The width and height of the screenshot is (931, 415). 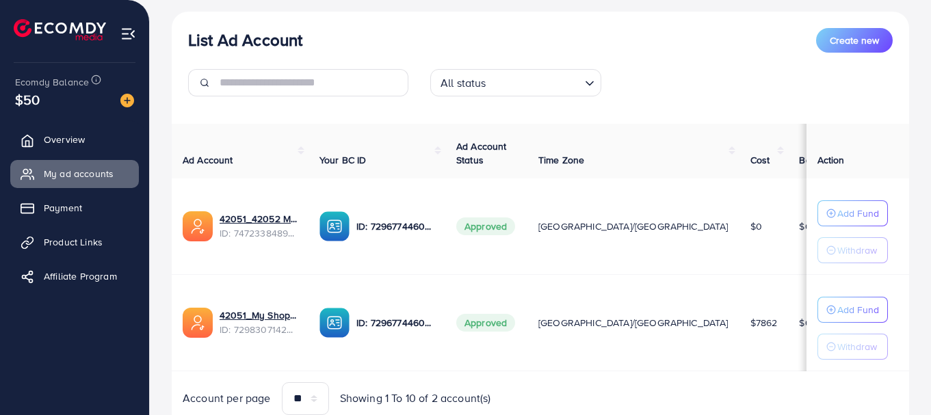 I want to click on span: $50, so click(x=27, y=99).